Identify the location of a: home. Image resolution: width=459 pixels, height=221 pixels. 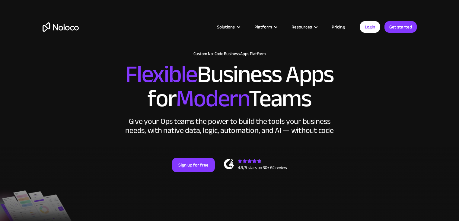
(61, 27).